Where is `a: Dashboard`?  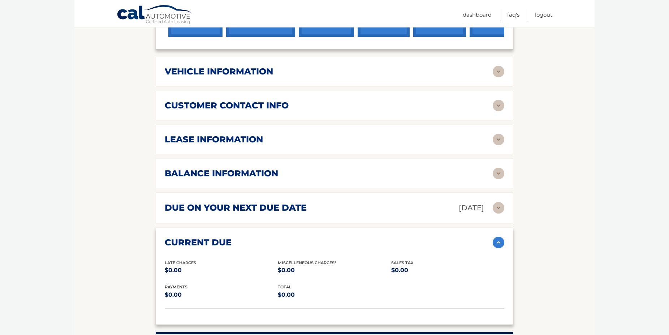
a: Dashboard is located at coordinates (477, 14).